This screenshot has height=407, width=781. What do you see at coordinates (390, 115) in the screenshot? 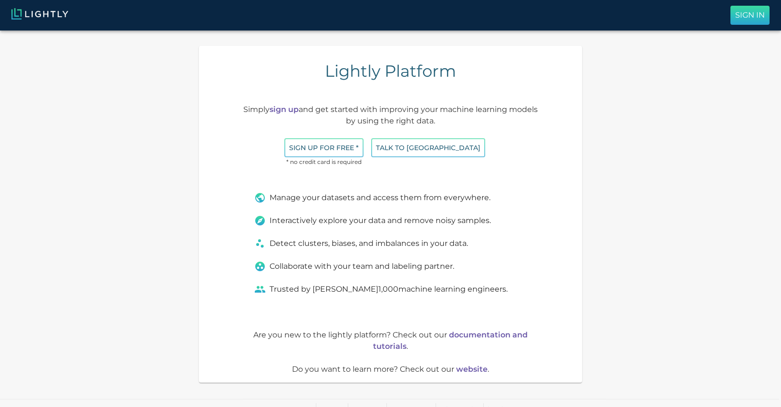
I see `p: Simply and get started with improving your machine learning models by using the right data.` at bounding box center [390, 115].